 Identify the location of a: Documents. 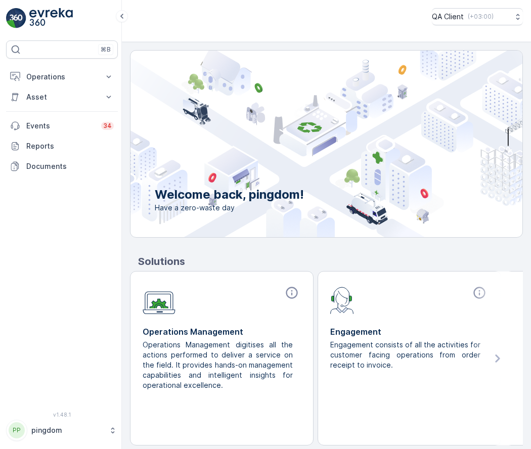
(62, 166).